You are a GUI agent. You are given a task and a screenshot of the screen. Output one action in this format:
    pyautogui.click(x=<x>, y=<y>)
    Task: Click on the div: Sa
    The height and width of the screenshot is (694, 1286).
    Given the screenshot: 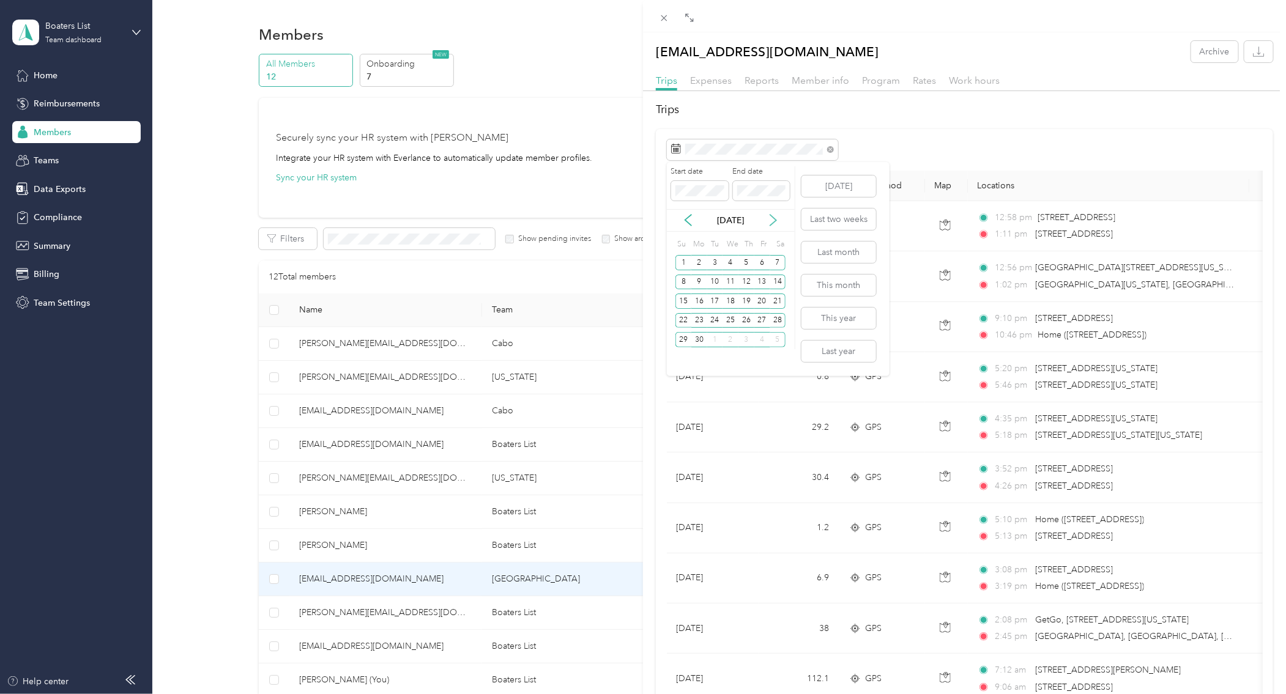 What is the action you would take?
    pyautogui.click(x=779, y=245)
    